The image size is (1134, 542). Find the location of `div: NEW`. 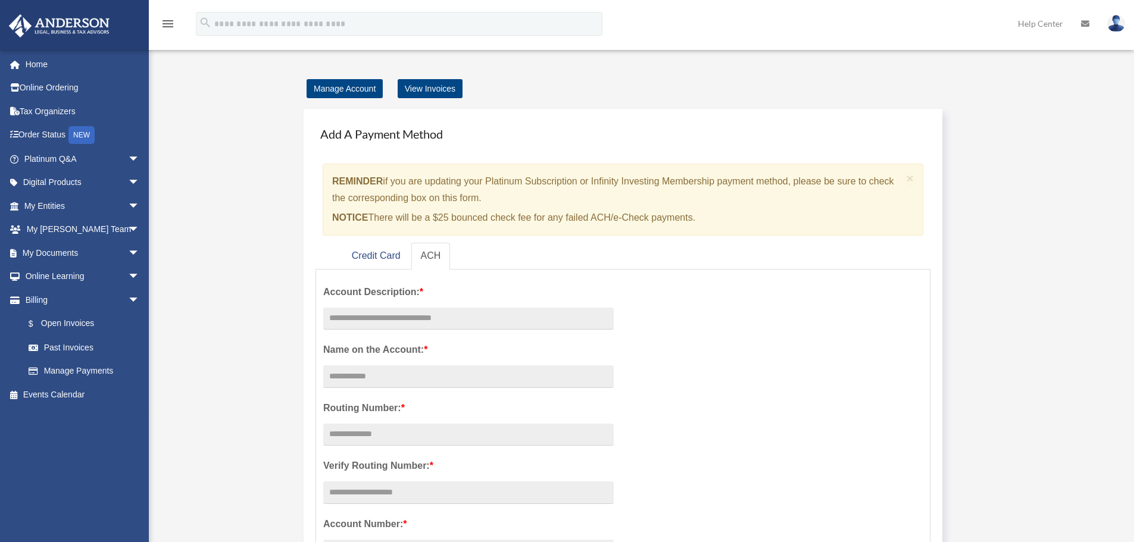

div: NEW is located at coordinates (82, 135).